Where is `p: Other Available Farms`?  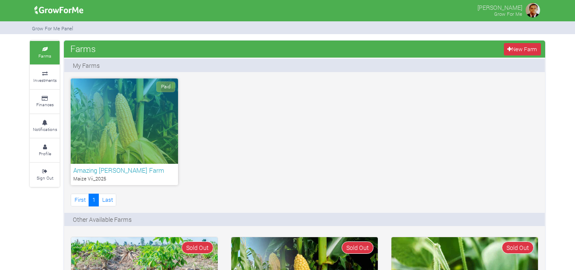
p: Other Available Farms is located at coordinates (102, 219).